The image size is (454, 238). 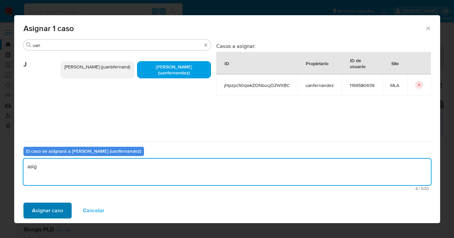 I want to click on span: 1169580639, so click(x=362, y=85).